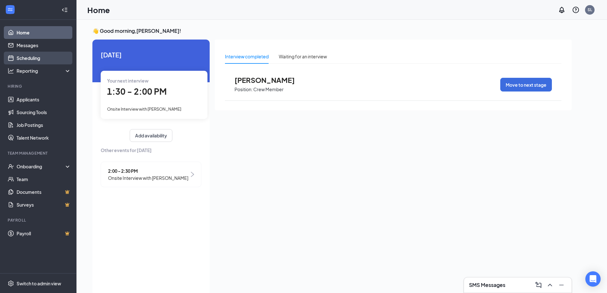 The width and height of the screenshot is (607, 293). I want to click on svg: Settings, so click(11, 283).